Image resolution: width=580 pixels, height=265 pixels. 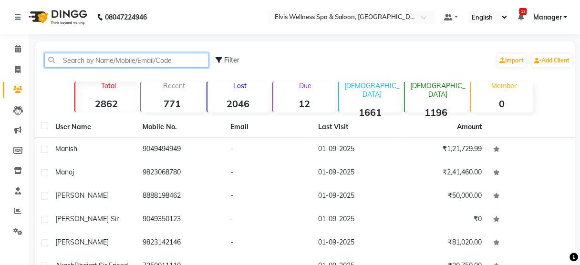 What do you see at coordinates (181, 127) in the screenshot?
I see `th: Mobile No.` at bounding box center [181, 127].